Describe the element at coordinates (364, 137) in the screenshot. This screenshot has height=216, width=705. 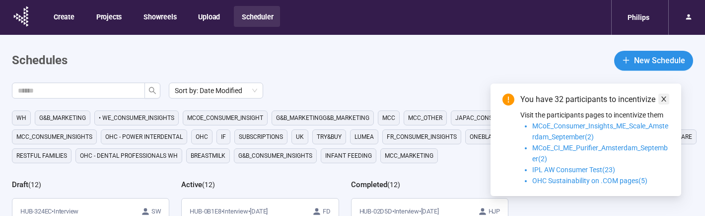
I see `span: Lumea` at that location.